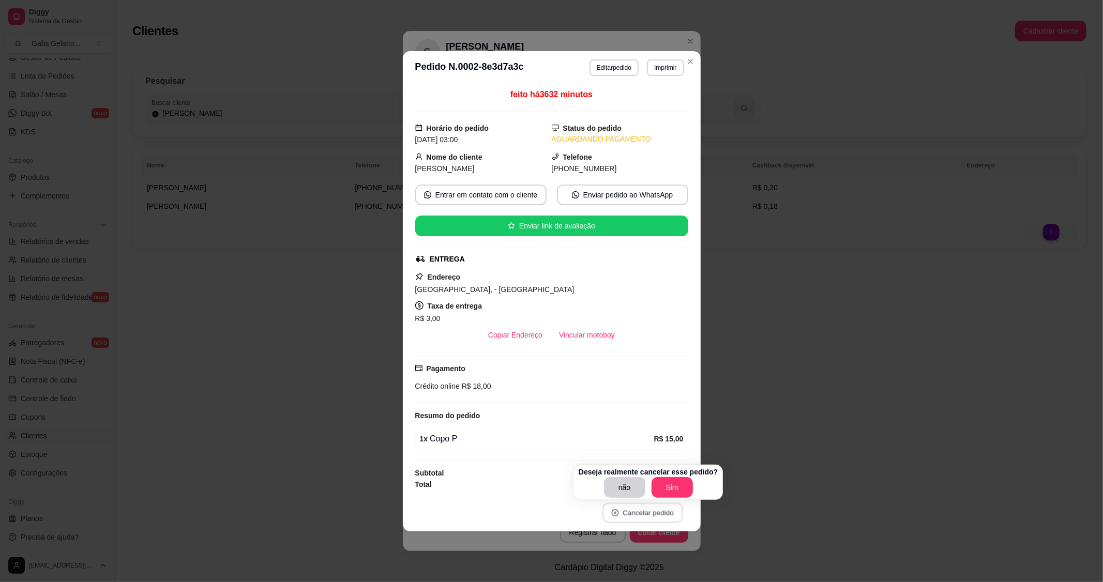  I want to click on div: AGUARDANDO PAGAMENTO, so click(620, 139).